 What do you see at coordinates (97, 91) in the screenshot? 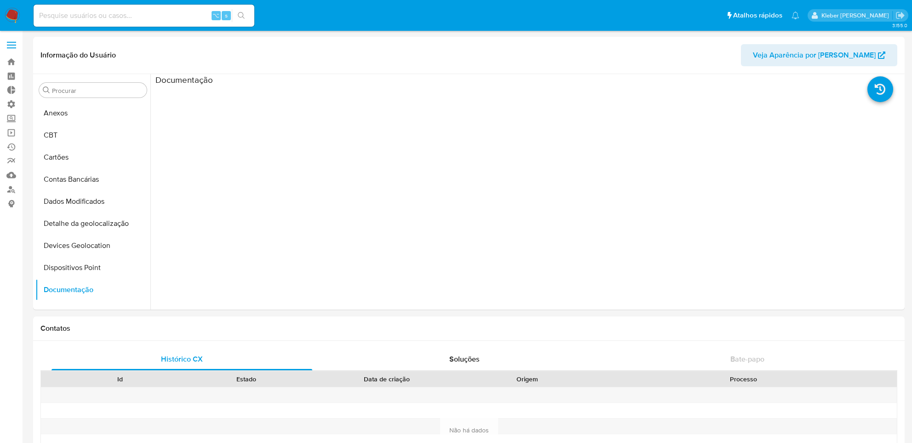
I see `input: Procurar` at bounding box center [97, 91].